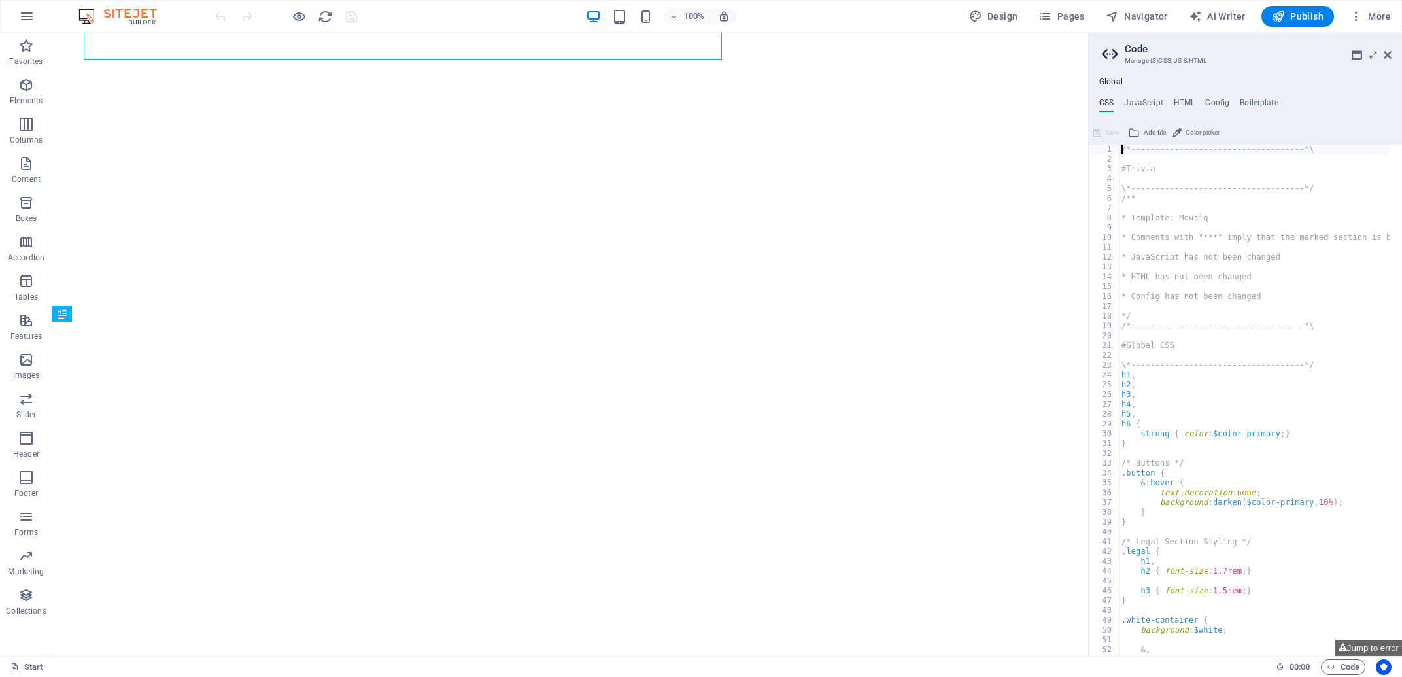 This screenshot has width=1402, height=677. What do you see at coordinates (993, 16) in the screenshot?
I see `span: Design` at bounding box center [993, 16].